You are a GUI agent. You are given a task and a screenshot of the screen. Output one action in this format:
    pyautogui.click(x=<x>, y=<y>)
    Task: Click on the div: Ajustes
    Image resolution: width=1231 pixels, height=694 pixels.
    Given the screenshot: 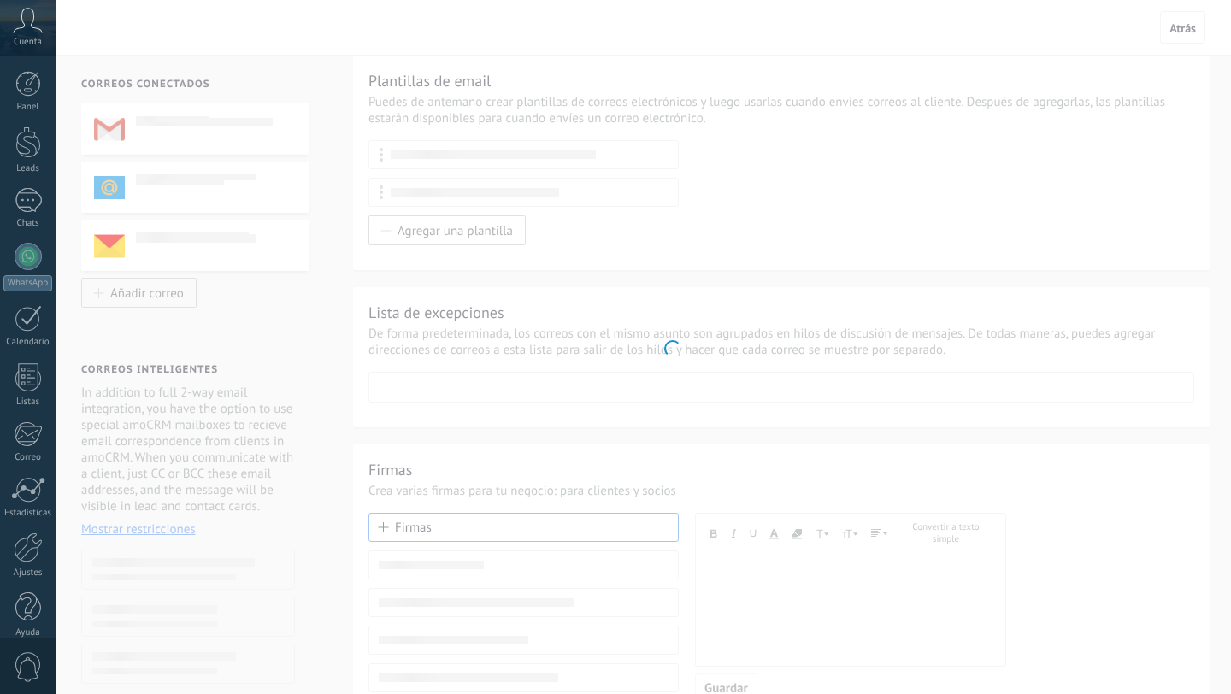 What is the action you would take?
    pyautogui.click(x=28, y=573)
    